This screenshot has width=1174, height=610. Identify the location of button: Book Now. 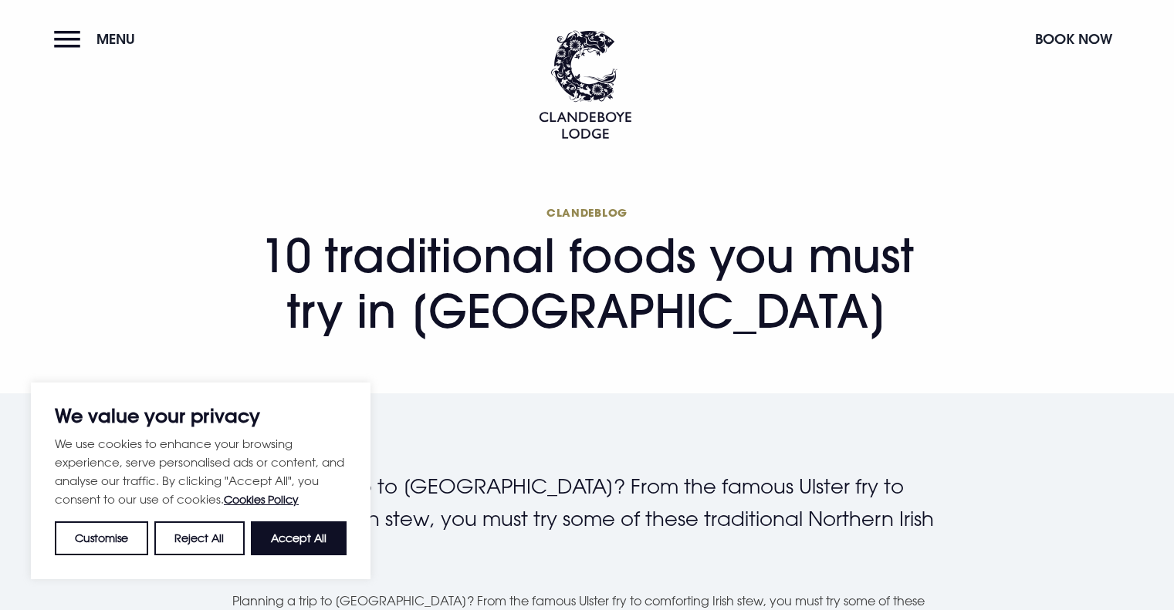
(1073, 39).